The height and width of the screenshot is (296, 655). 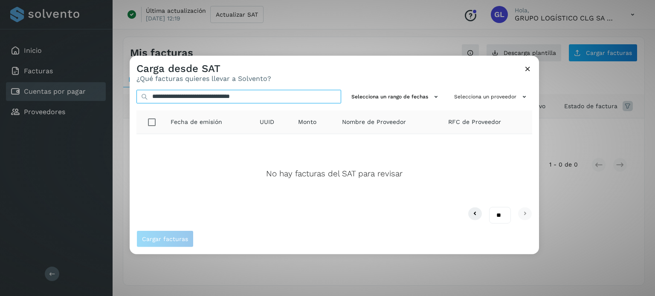 I want to click on button: Selecciona un proveedor, so click(x=491, y=96).